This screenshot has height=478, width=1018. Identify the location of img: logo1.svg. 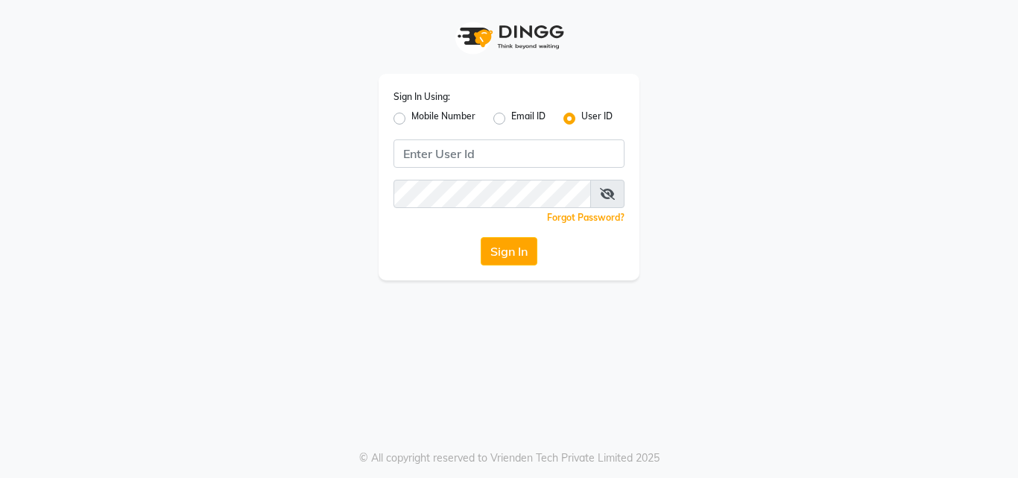
(509, 37).